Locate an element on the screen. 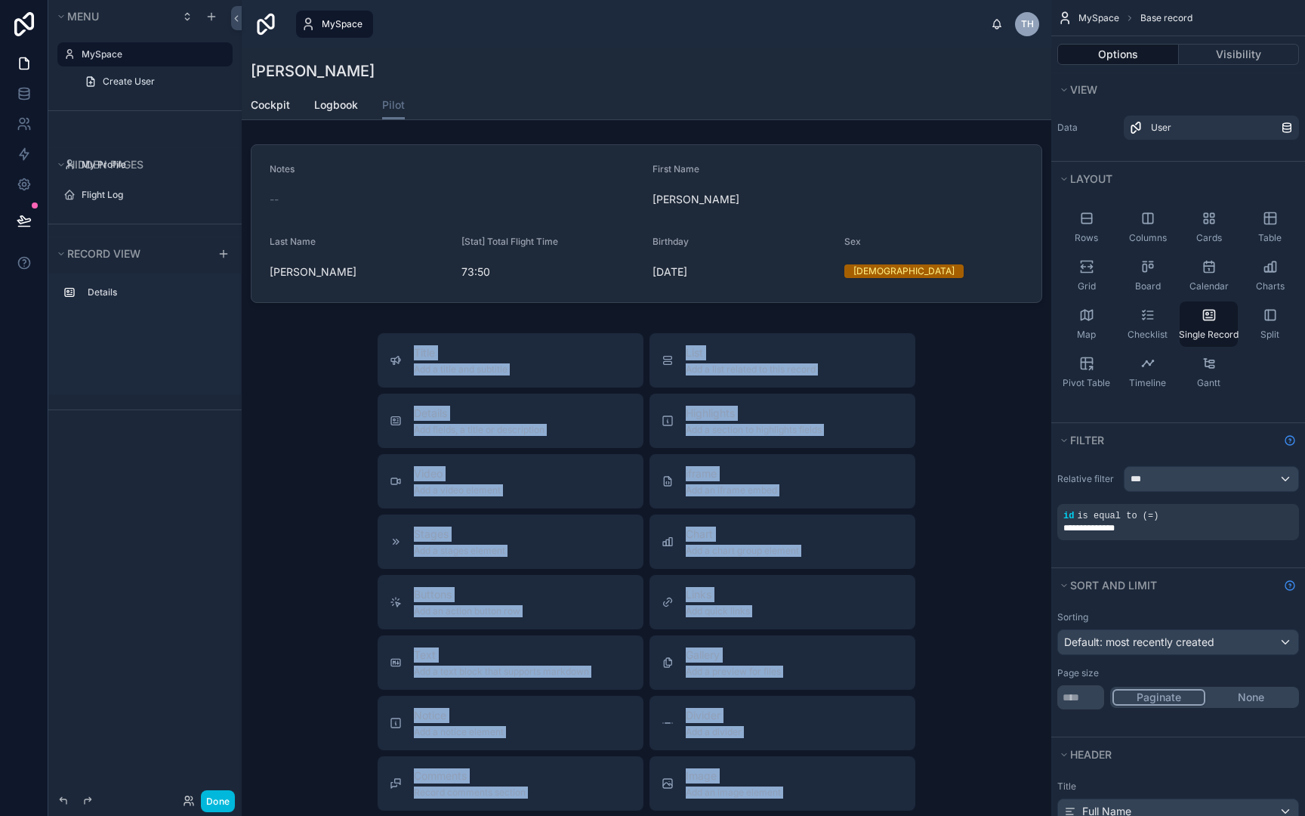 This screenshot has height=816, width=1305. button: Table is located at coordinates (1270, 227).